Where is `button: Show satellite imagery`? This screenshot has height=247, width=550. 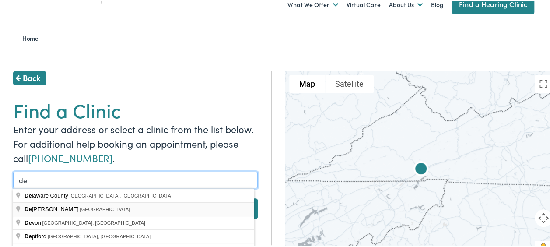 button: Show satellite imagery is located at coordinates (349, 83).